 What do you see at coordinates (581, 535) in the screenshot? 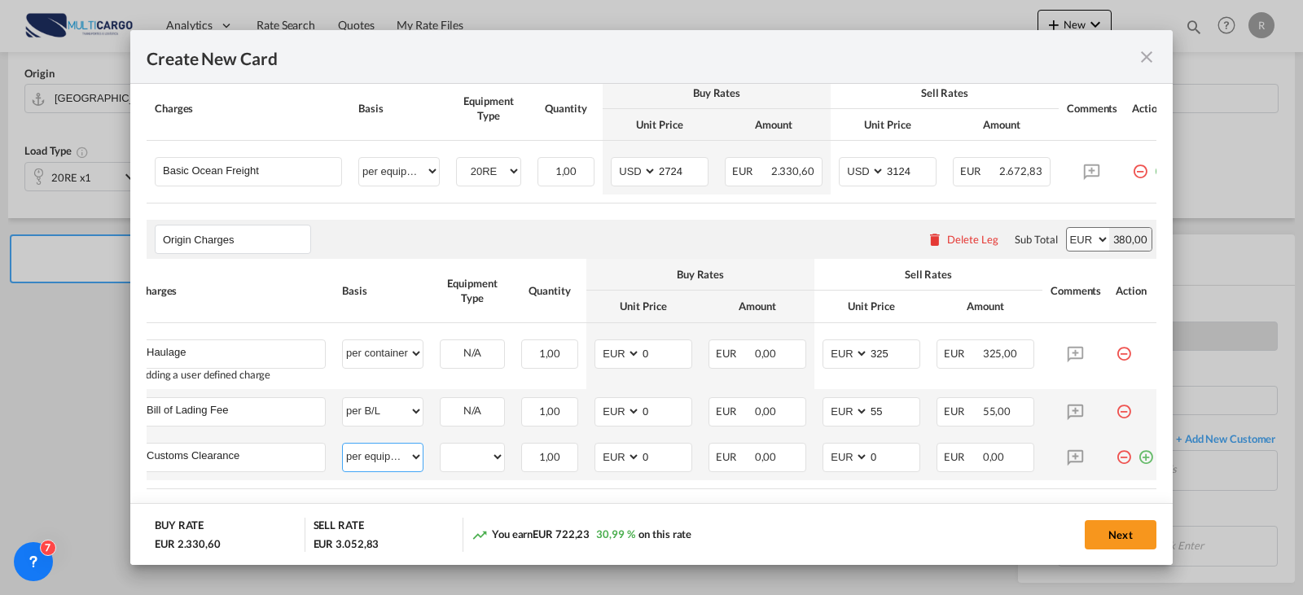
I see `div: You earn on this rate` at bounding box center [581, 535].